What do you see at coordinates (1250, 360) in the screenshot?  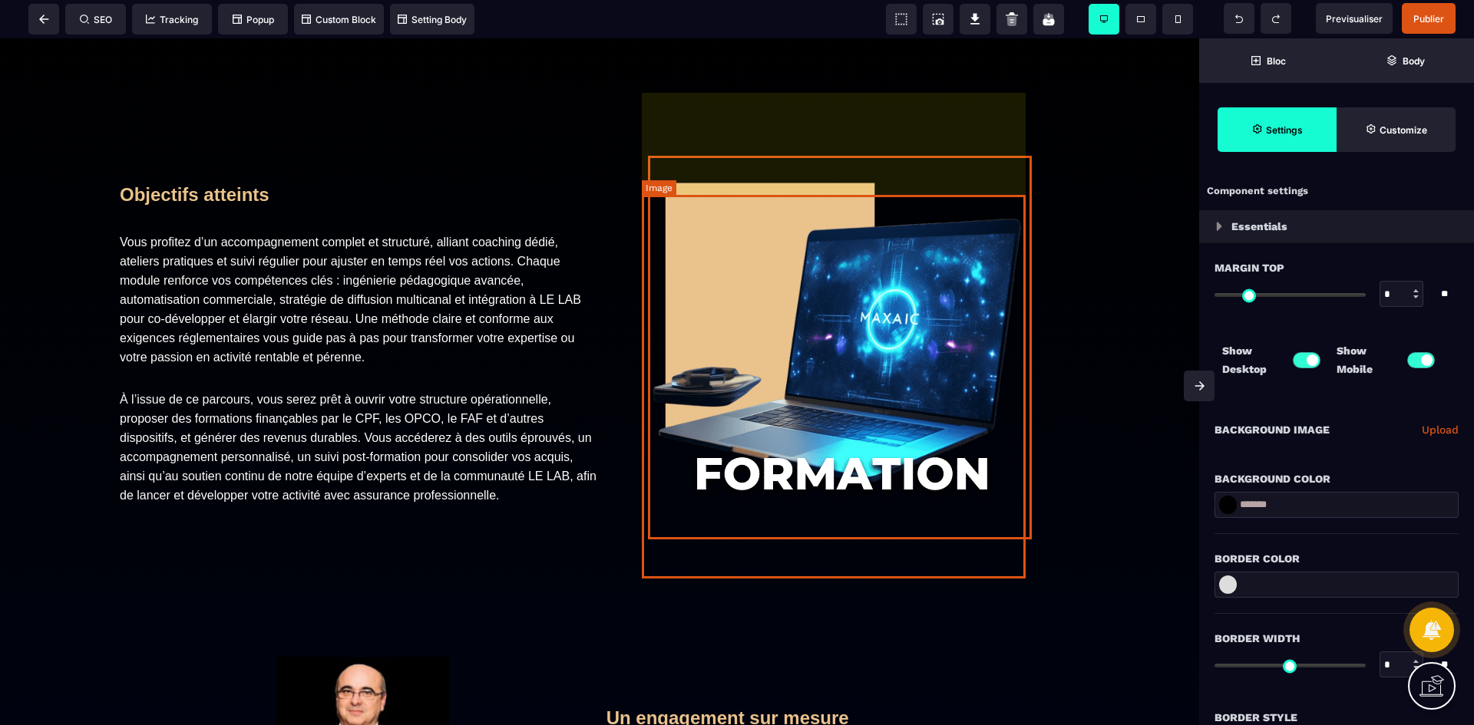 I see `p: Show Desktop` at bounding box center [1250, 360].